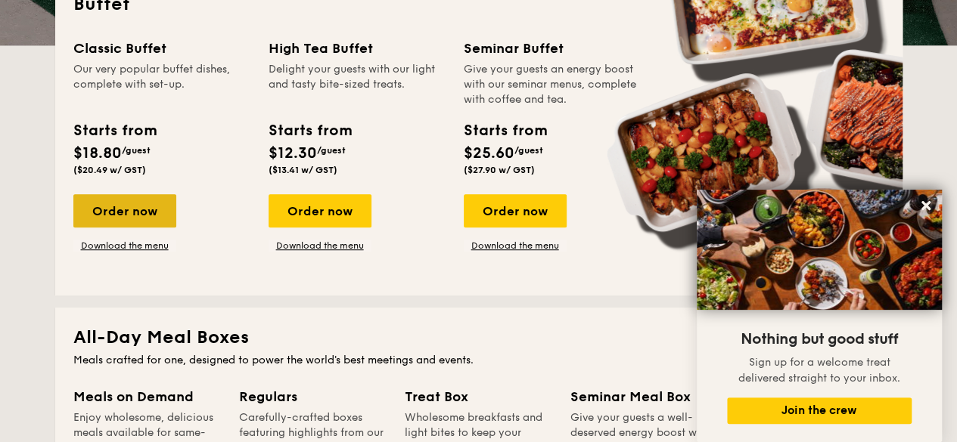 The width and height of the screenshot is (957, 442). What do you see at coordinates (98, 154) in the screenshot?
I see `span: $18.80` at bounding box center [98, 154].